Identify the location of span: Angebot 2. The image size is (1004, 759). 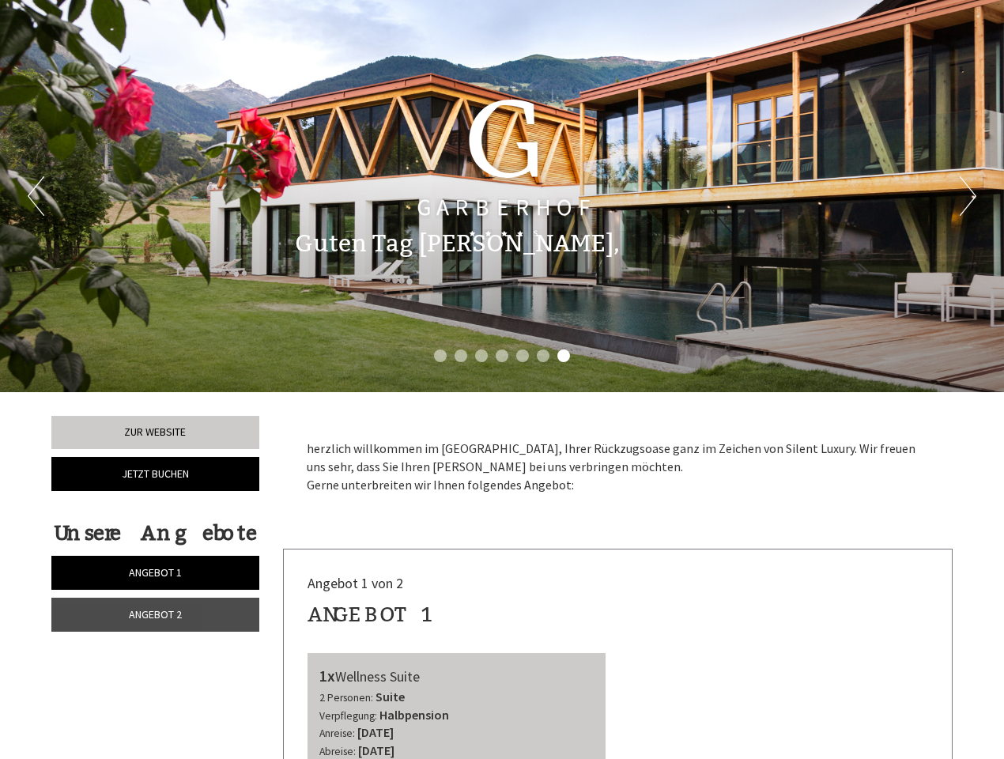
(155, 614).